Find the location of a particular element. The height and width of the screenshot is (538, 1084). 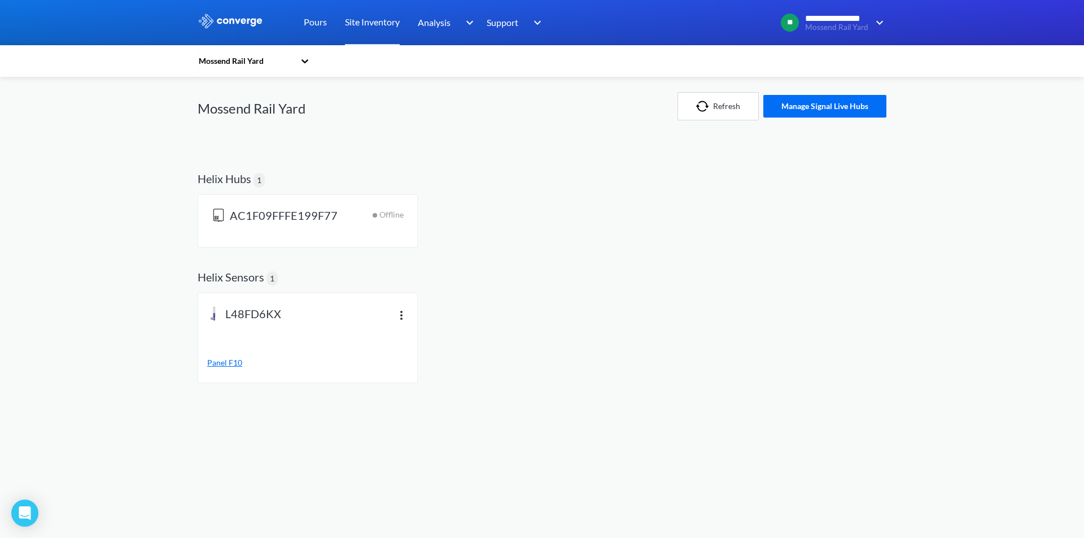

span: Analysis is located at coordinates (434, 22).